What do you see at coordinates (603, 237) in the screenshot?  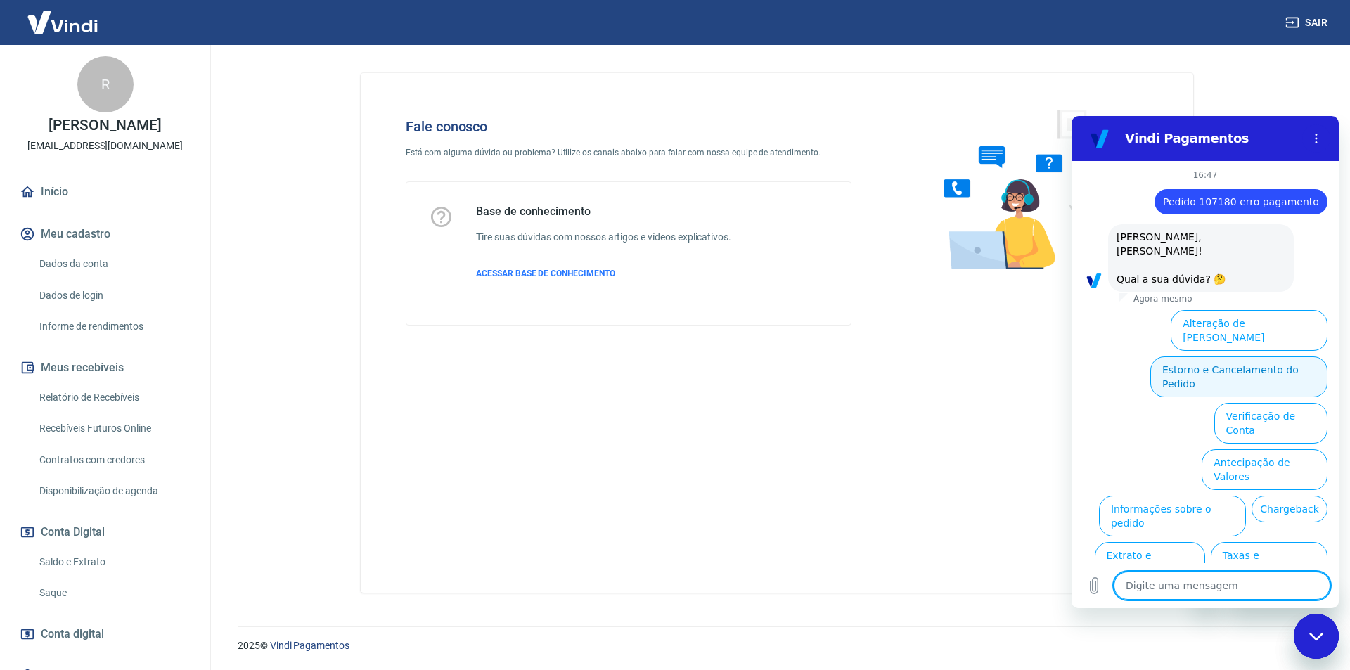 I see `h6: Tire suas dúvidas com nossos artigos e vídeos explicativos.` at bounding box center [603, 237].